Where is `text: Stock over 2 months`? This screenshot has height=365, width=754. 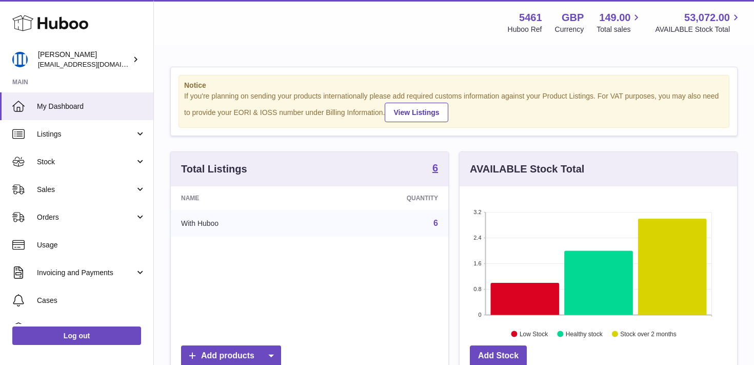
text: Stock over 2 months is located at coordinates (648, 333).